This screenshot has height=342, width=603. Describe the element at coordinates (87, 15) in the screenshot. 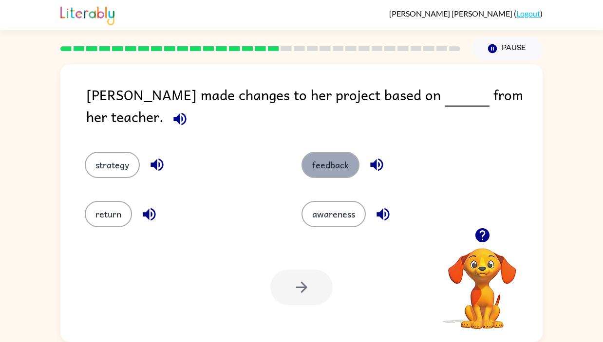

I see `img: Literably` at that location.